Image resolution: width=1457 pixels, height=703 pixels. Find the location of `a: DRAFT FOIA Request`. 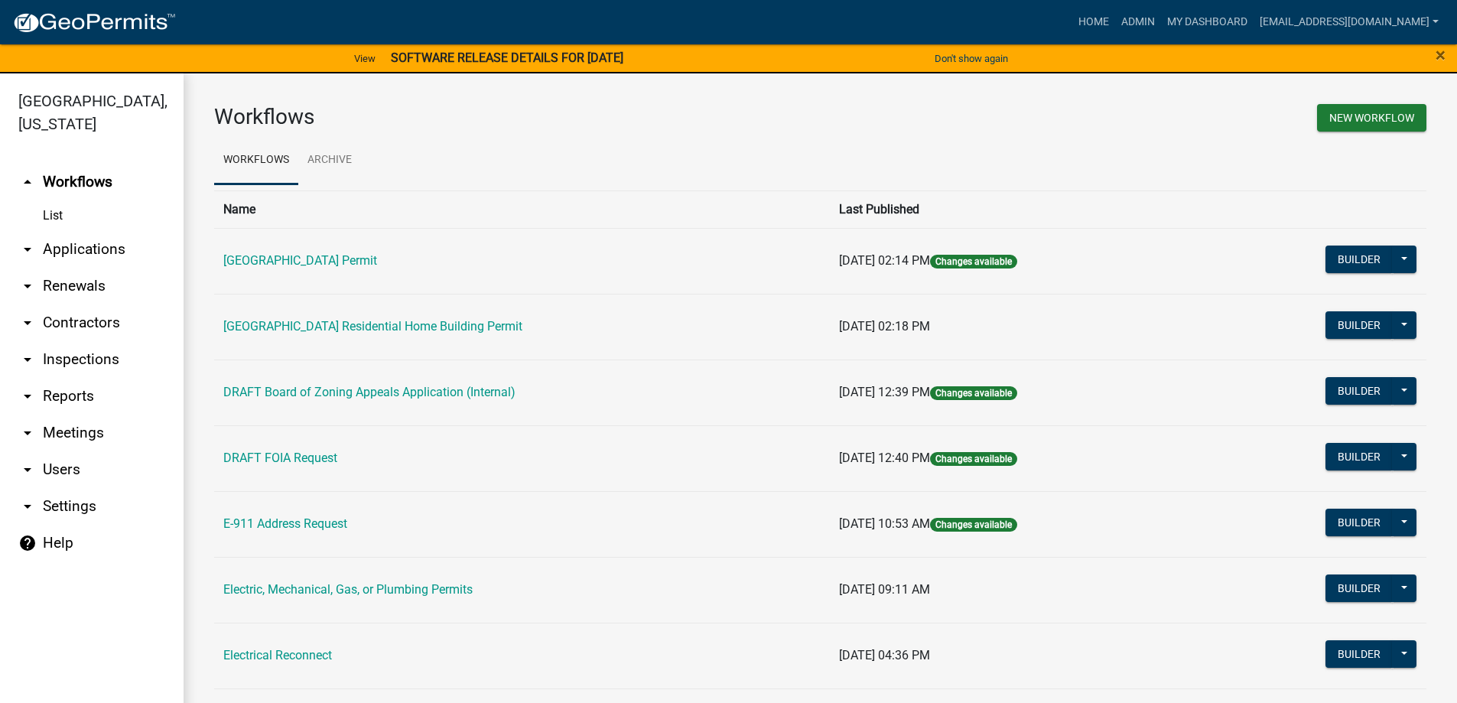

a: DRAFT FOIA Request is located at coordinates (280, 457).